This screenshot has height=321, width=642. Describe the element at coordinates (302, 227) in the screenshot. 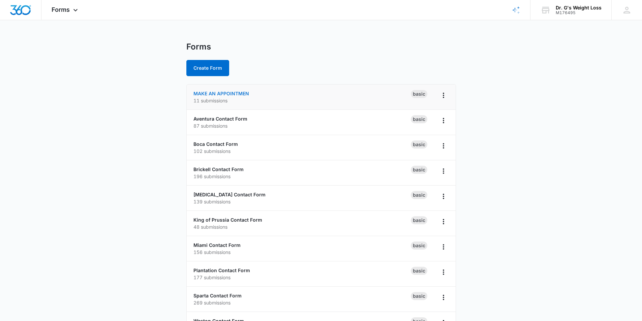

I see `p: 48 submissions` at that location.